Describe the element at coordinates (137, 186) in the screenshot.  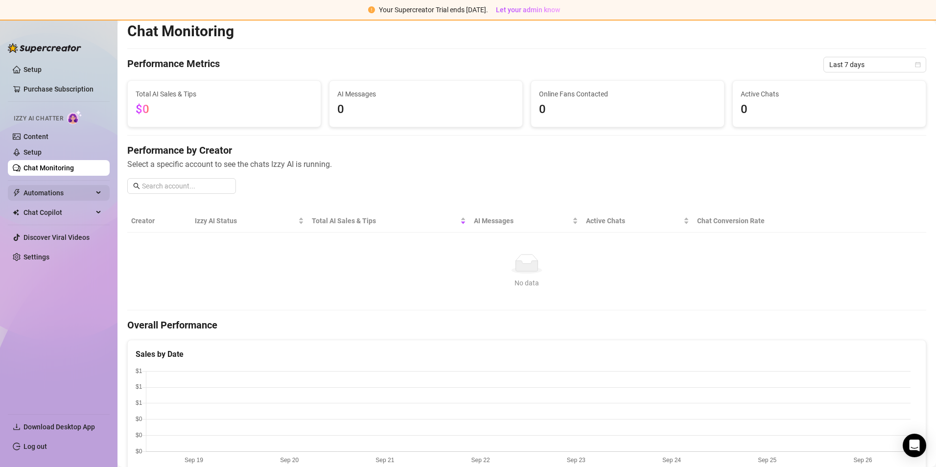
I see `span: search` at that location.